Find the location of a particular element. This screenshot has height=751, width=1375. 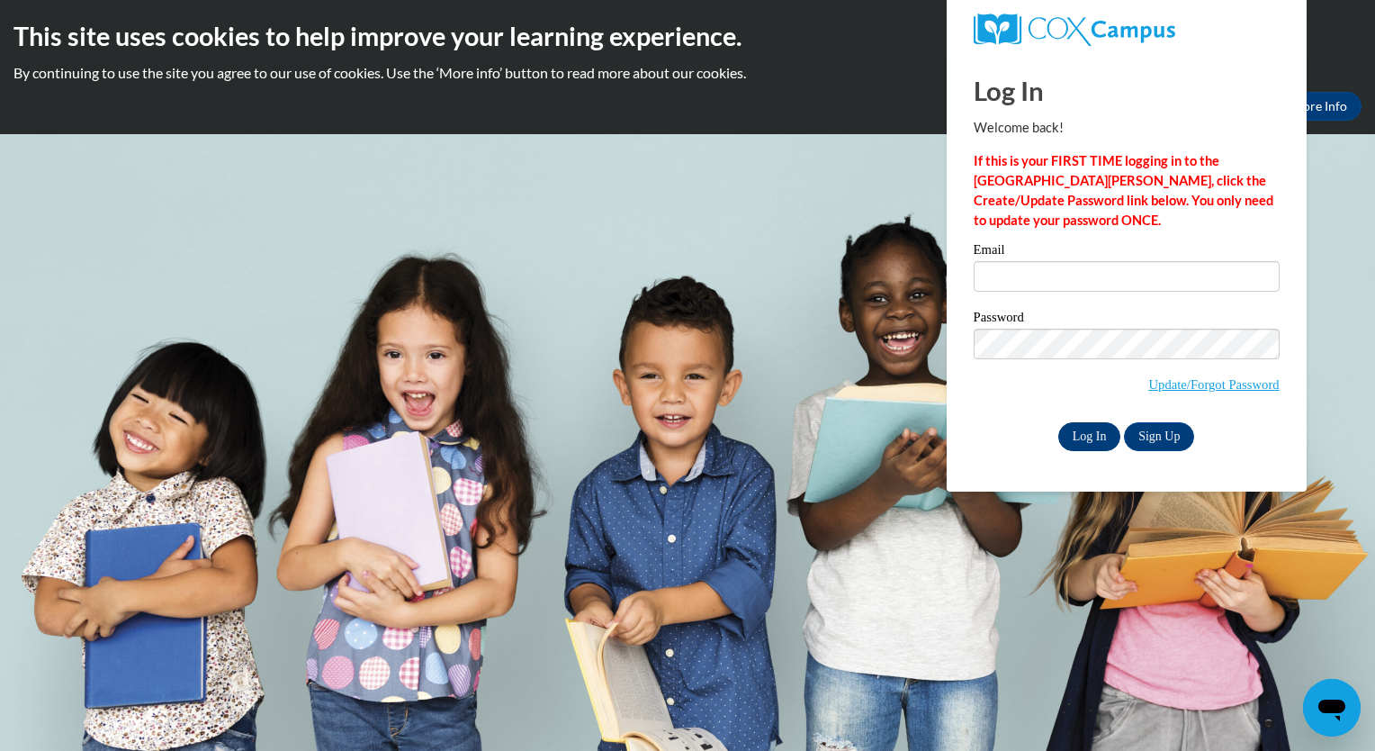

h2: This site uses cookies to help improve your learning experience. is located at coordinates (688, 36).